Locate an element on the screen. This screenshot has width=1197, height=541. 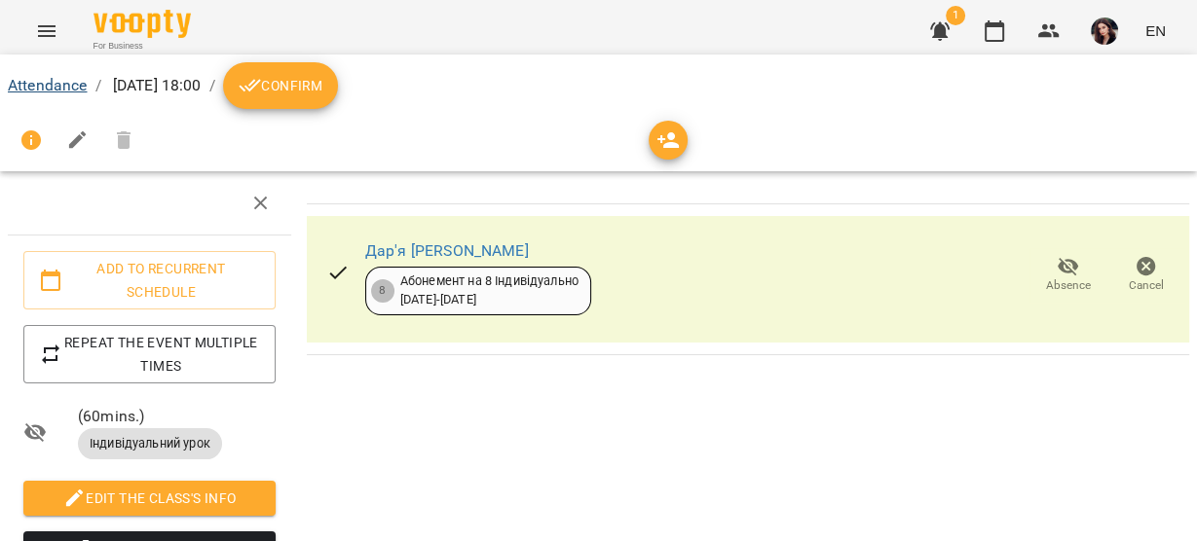
button: Add to recurrent schedule is located at coordinates (149, 280).